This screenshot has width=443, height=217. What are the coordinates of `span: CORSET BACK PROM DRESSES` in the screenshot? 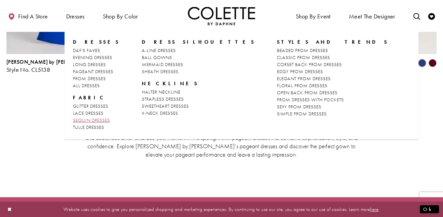 It's located at (309, 65).